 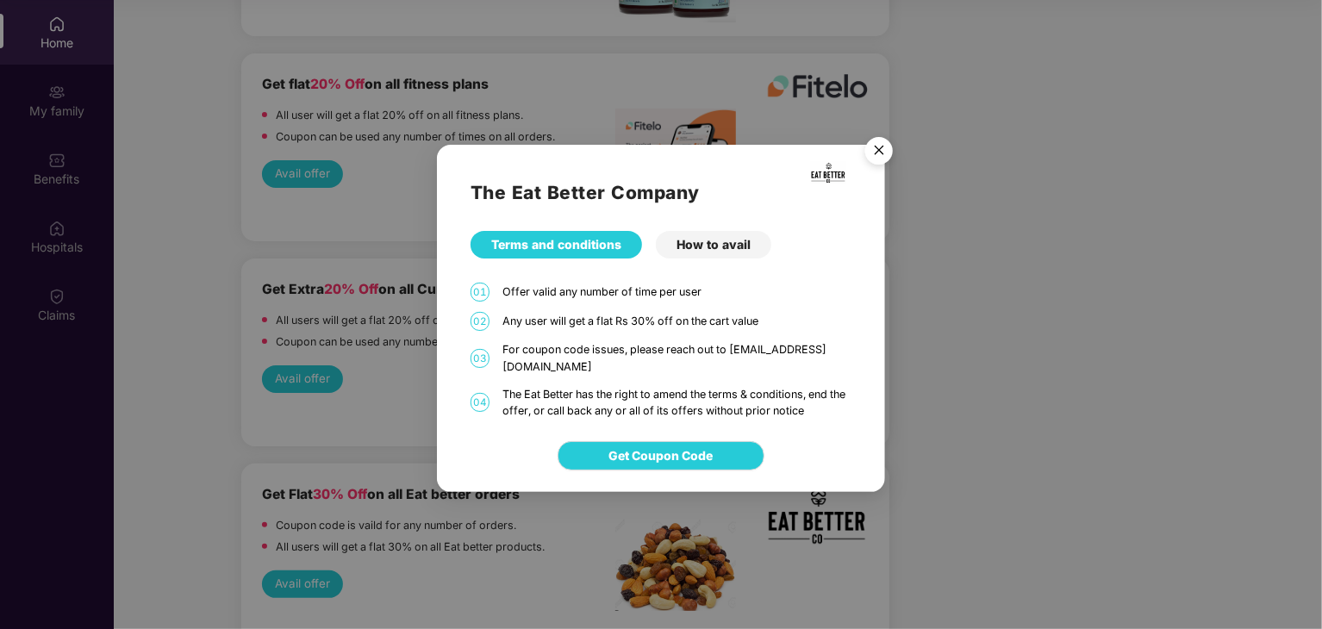 I want to click on div: The Eat Better has the right to amend the terms & conditions, end the offer, or call back any or ..., so click(x=676, y=403).